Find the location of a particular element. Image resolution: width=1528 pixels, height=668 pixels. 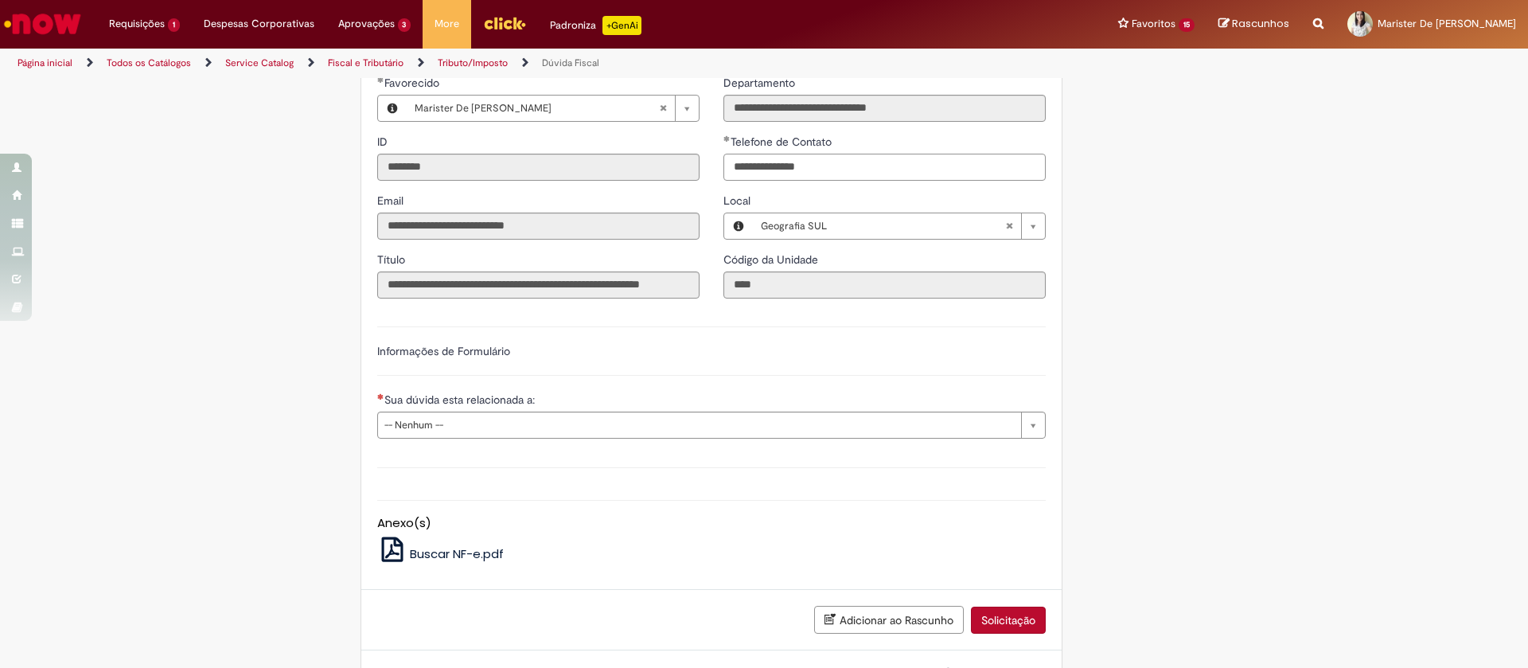

input: Código da Unidade is located at coordinates (884, 285).